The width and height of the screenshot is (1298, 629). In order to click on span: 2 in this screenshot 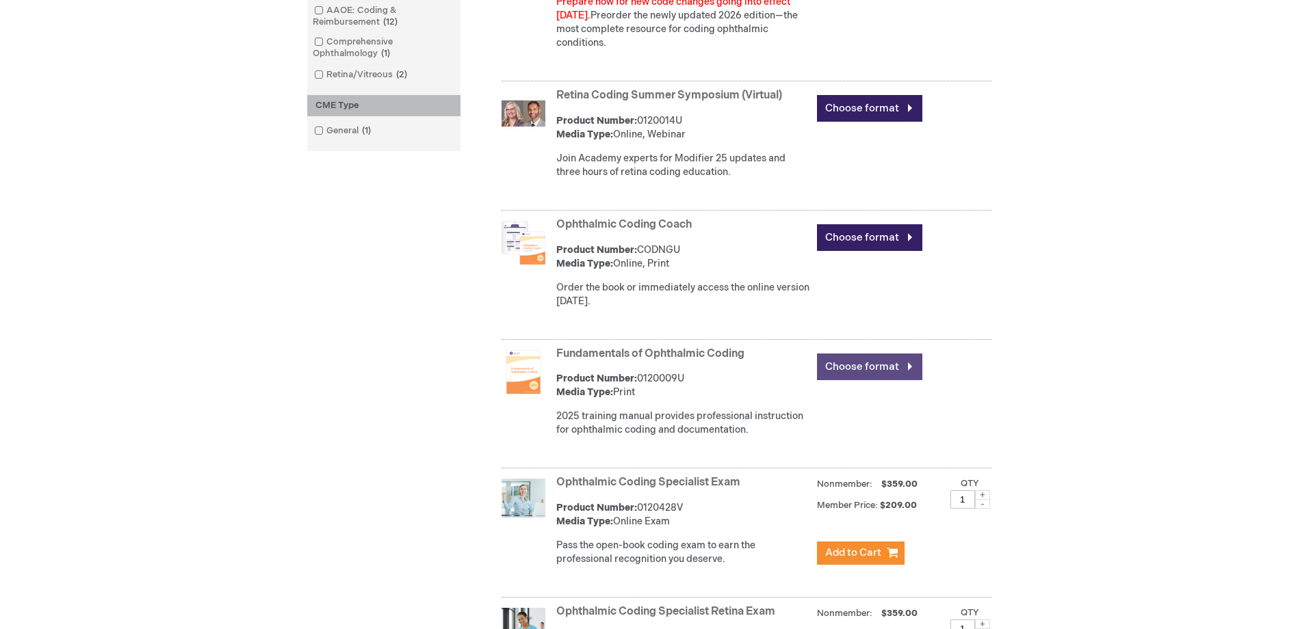, I will do `click(402, 75)`.